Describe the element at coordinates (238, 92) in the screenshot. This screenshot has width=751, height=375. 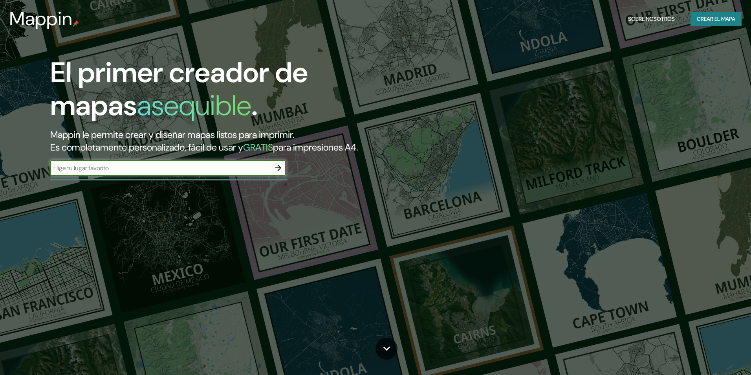
I see `h1: El primer creador de mapas .` at that location.